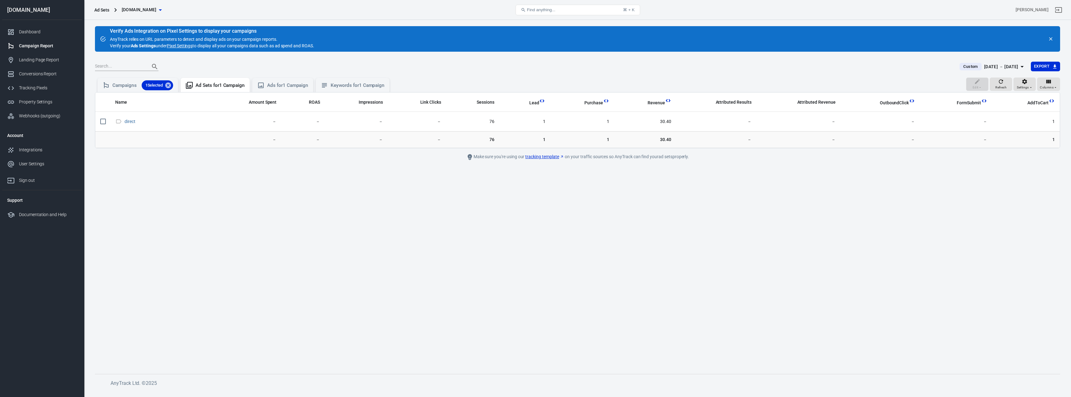  I want to click on span: Impressions, so click(371, 102).